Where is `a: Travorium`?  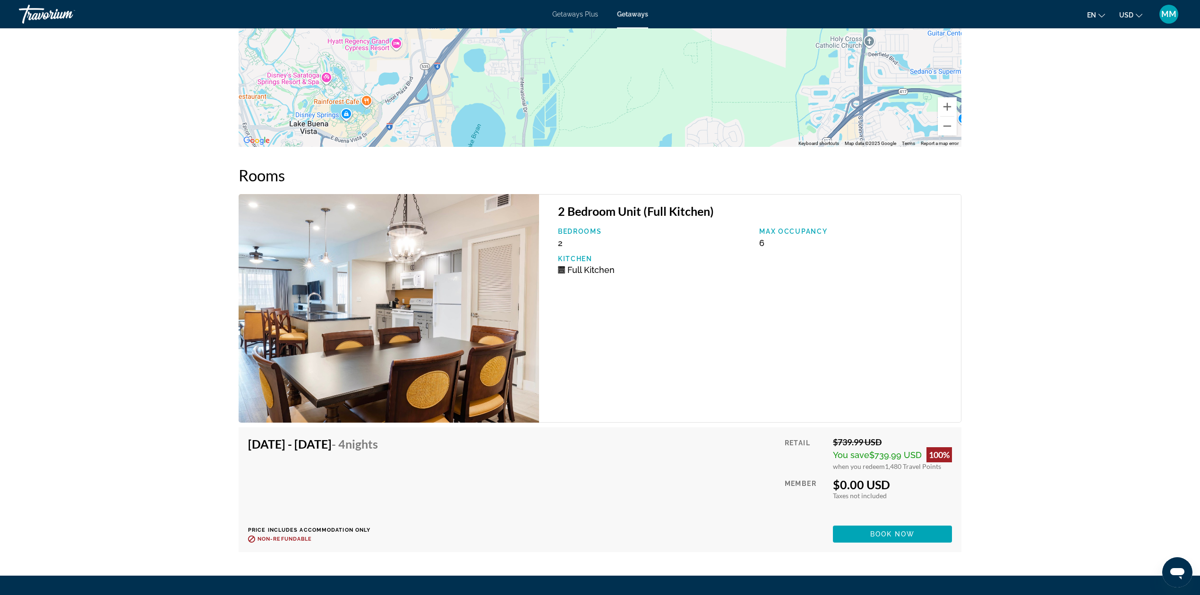
a: Travorium is located at coordinates (66, 14).